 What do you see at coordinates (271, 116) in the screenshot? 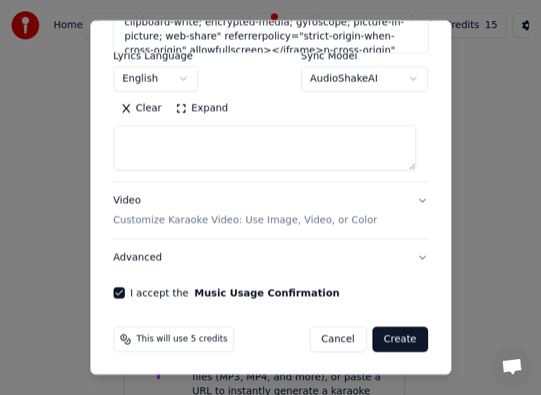
I see `div: LyricsProvide song lyrics or select an auto lyrics model` at bounding box center [271, 116].